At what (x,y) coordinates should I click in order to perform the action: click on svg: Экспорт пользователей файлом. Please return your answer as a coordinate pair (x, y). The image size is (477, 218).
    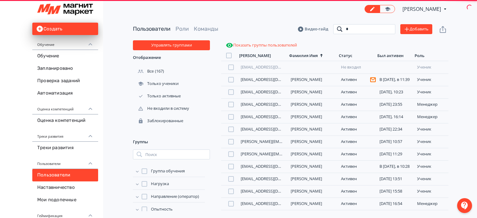
    Looking at the image, I should click on (443, 30).